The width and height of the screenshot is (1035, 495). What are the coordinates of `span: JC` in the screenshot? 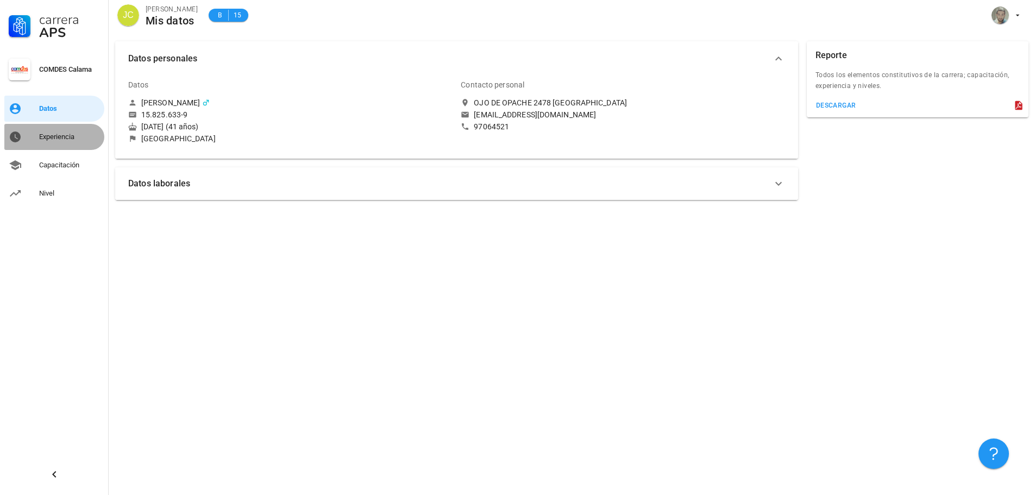 It's located at (128, 15).